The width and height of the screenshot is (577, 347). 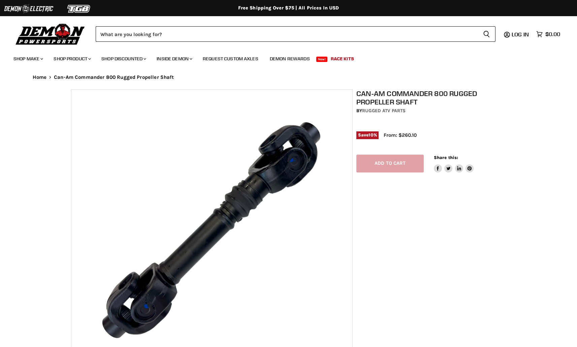 What do you see at coordinates (29, 9) in the screenshot?
I see `img: Demon Electric Logo 2` at bounding box center [29, 9].